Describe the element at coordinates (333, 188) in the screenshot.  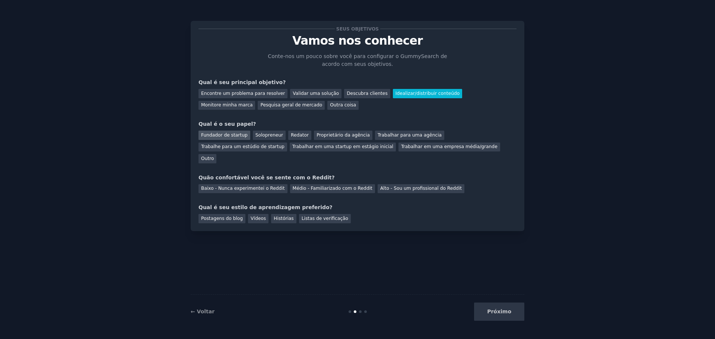
I see `font: Médio - Familiarizado com o Reddit` at that location.